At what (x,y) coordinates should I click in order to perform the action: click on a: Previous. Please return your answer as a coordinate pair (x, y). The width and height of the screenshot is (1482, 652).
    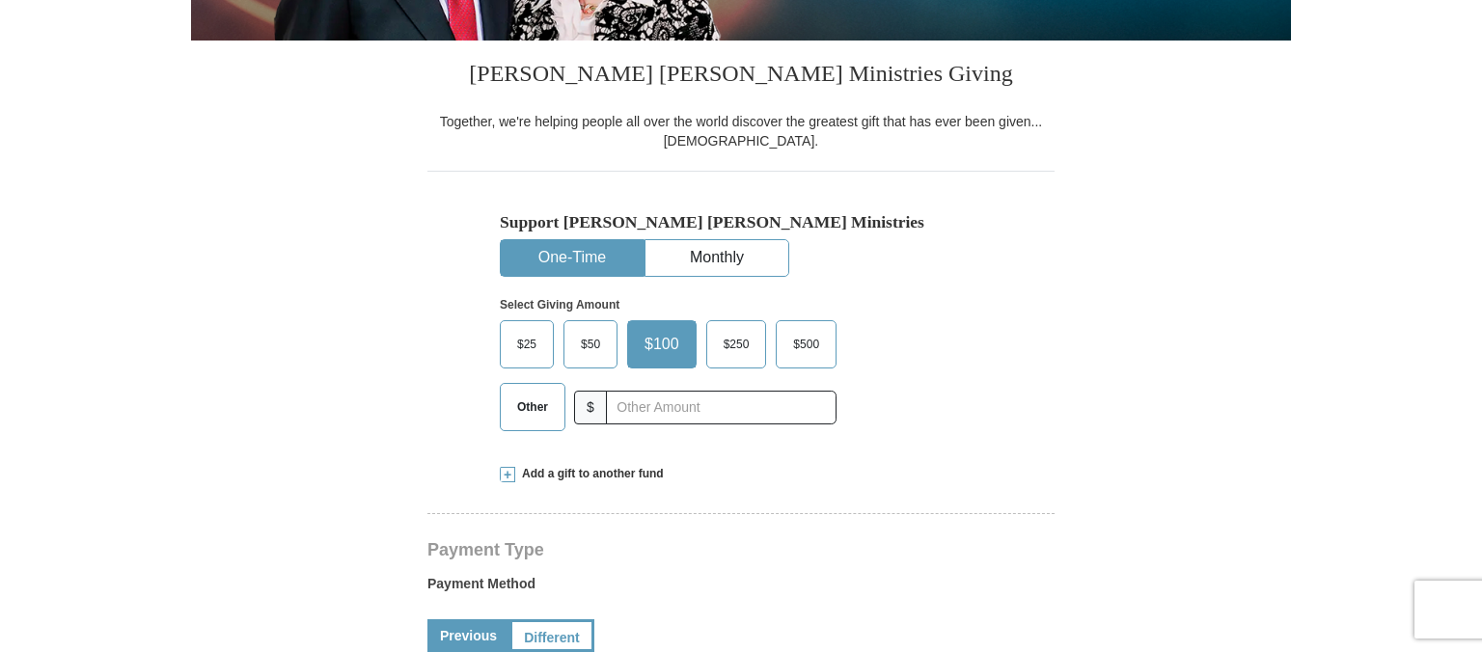
    Looking at the image, I should click on (468, 636).